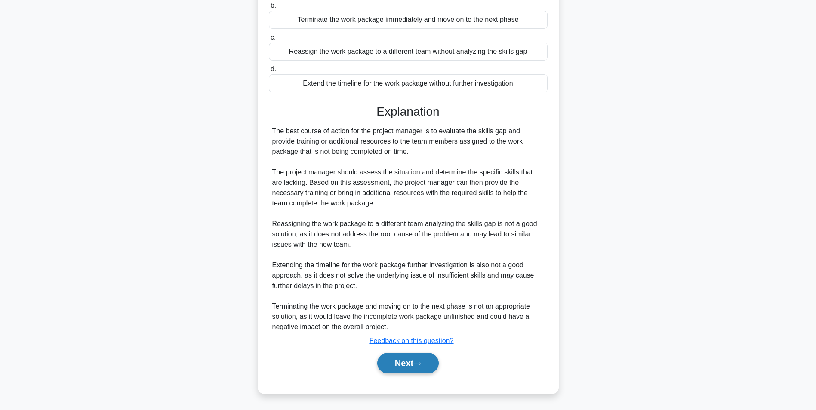 The image size is (816, 410). I want to click on h3: Explanation, so click(408, 112).